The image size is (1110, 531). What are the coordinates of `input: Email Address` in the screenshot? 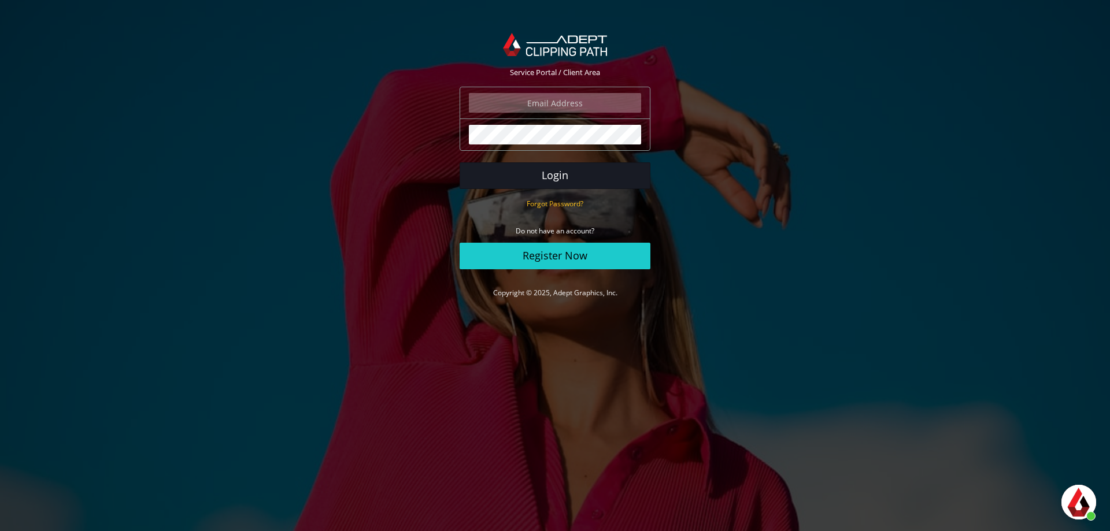 It's located at (555, 103).